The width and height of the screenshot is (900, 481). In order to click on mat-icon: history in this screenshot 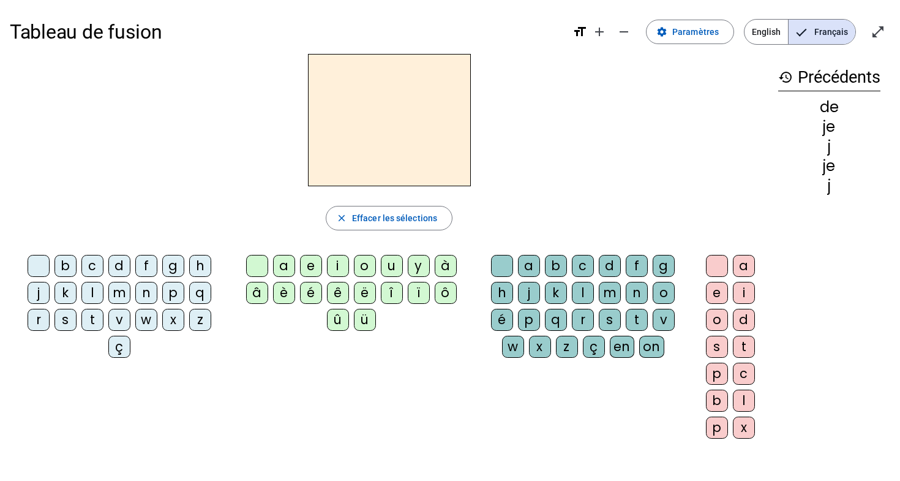, I will do `click(786, 77)`.